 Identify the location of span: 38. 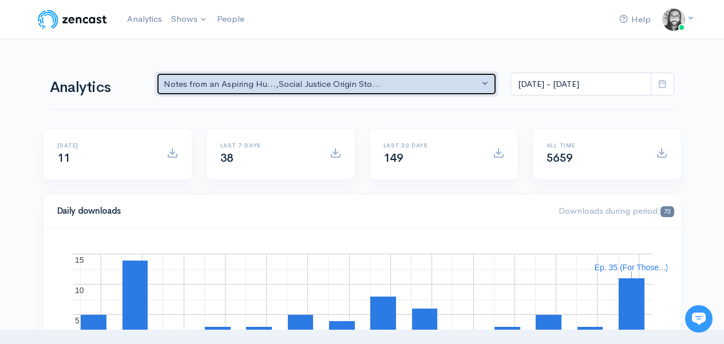
(227, 158).